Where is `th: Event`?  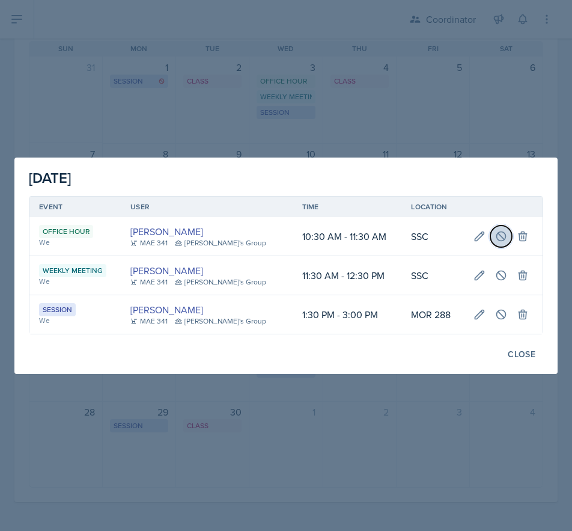
th: Event is located at coordinates (75, 207).